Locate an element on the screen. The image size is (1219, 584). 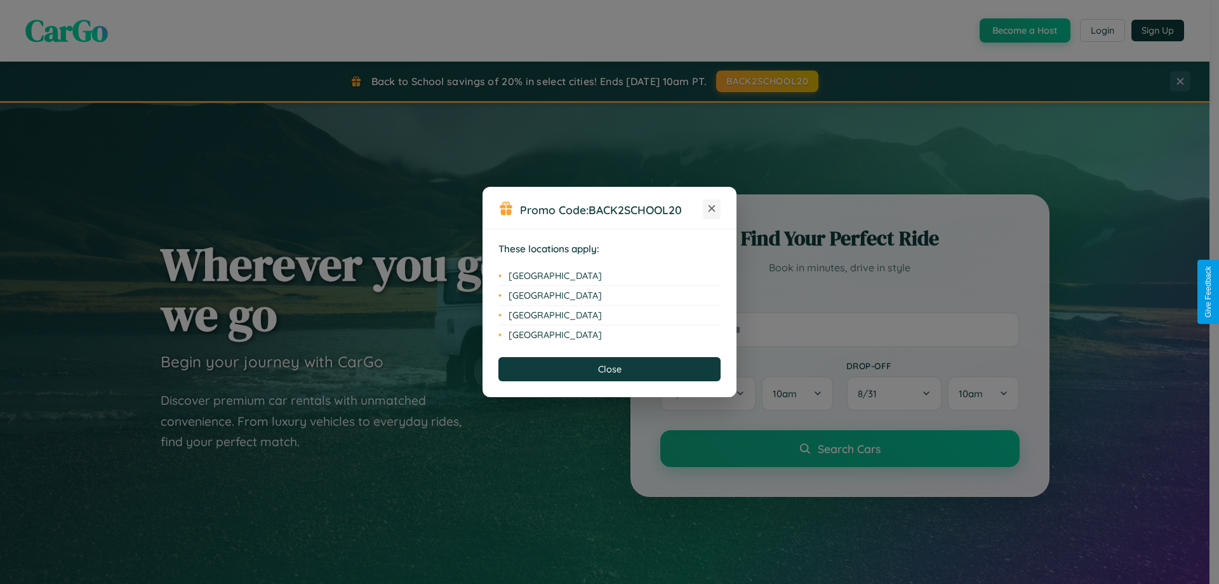
h3: Promo Code: is located at coordinates (612, 210).